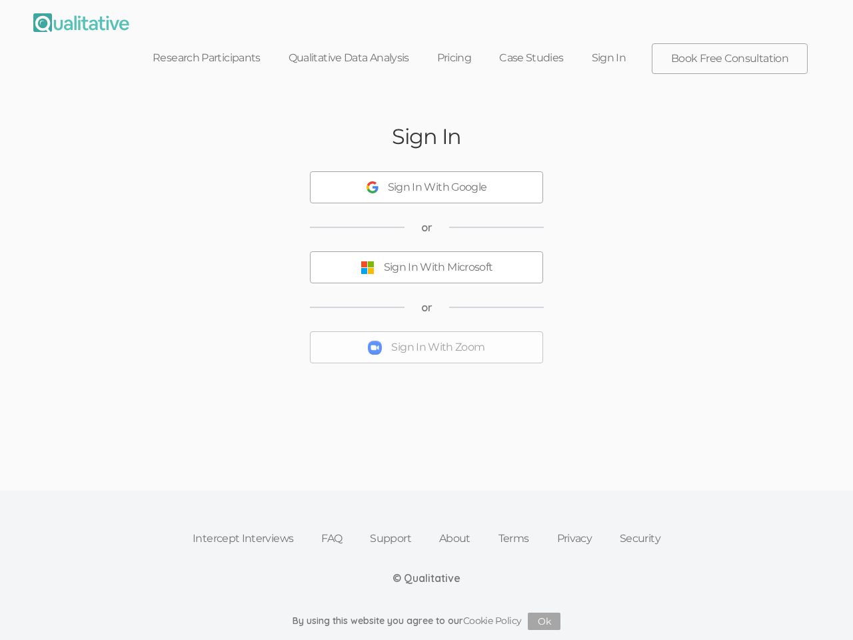  Describe the element at coordinates (427, 187) in the screenshot. I see `button: Sign In With Google` at that location.